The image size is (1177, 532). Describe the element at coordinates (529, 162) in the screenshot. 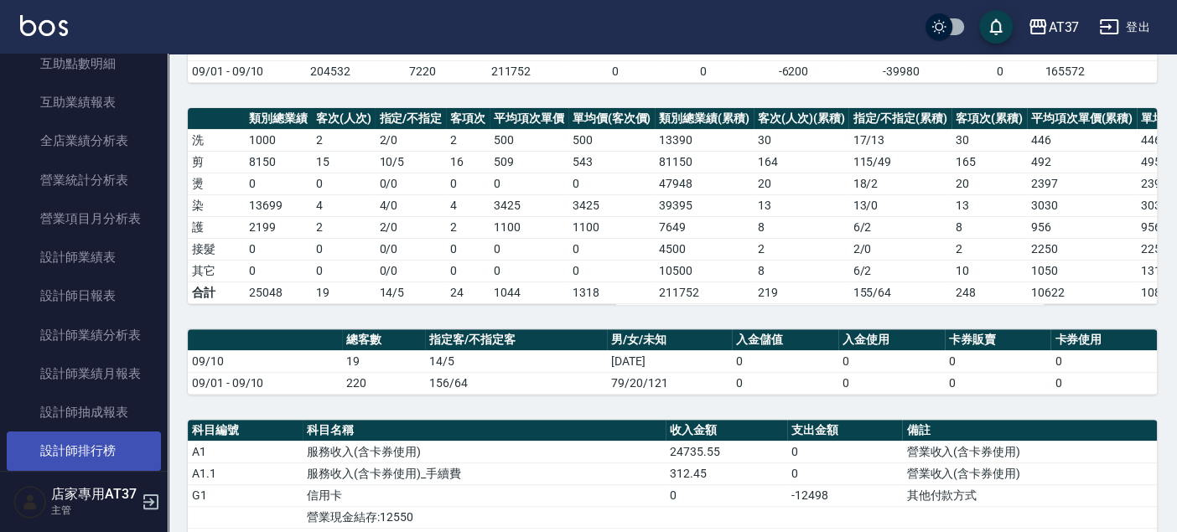

I see `td: 509` at that location.